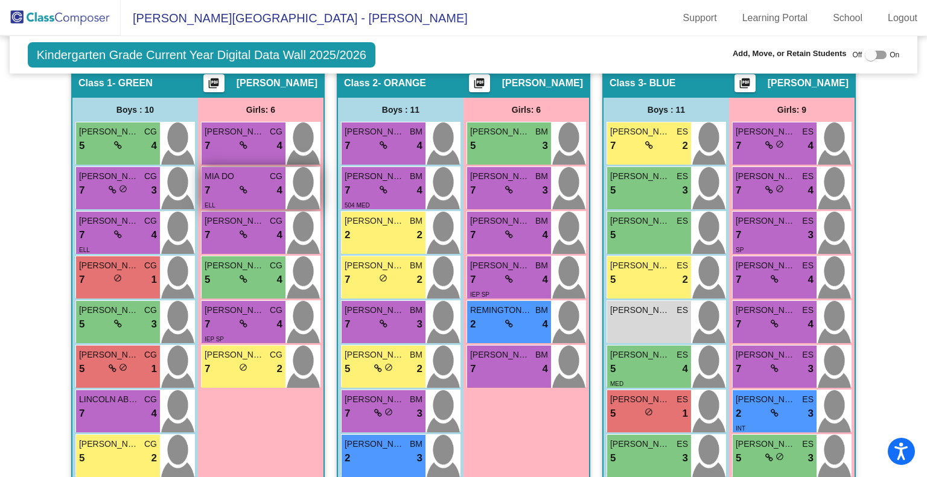 The height and width of the screenshot is (477, 927). I want to click on span: MED, so click(616, 384).